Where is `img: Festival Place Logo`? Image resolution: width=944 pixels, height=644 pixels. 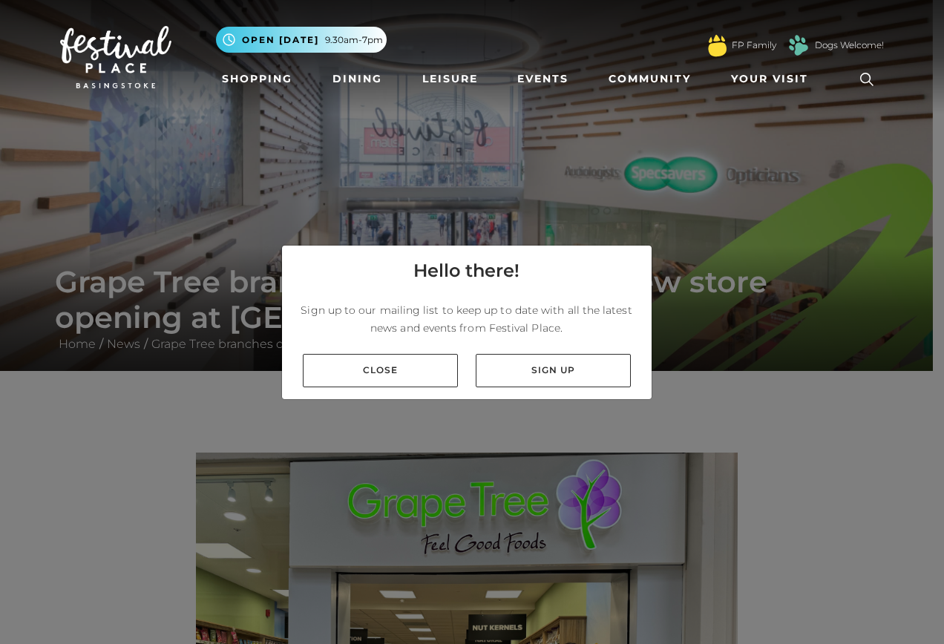
img: Festival Place Logo is located at coordinates (116, 57).